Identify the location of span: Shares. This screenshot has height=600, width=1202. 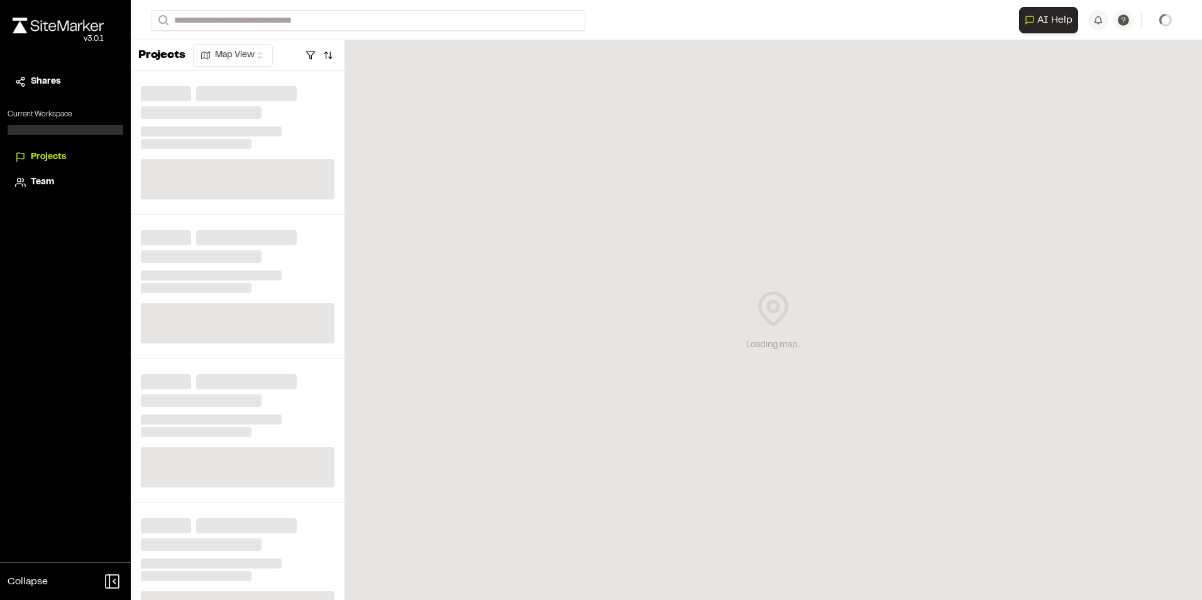
(45, 82).